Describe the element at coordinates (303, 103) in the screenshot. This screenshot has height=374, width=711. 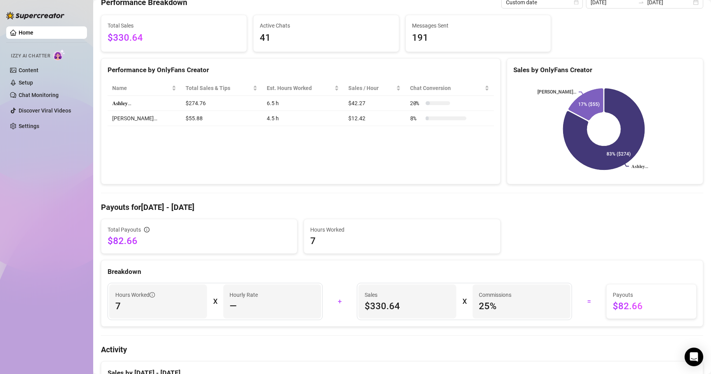
I see `td: 6.5 h` at that location.